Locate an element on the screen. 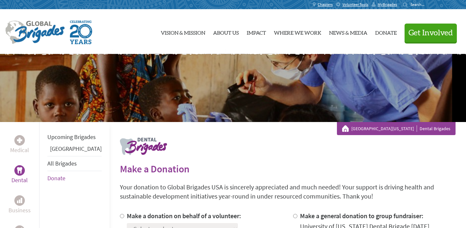 This screenshot has width=466, height=228. a: News & Media is located at coordinates (348, 32).